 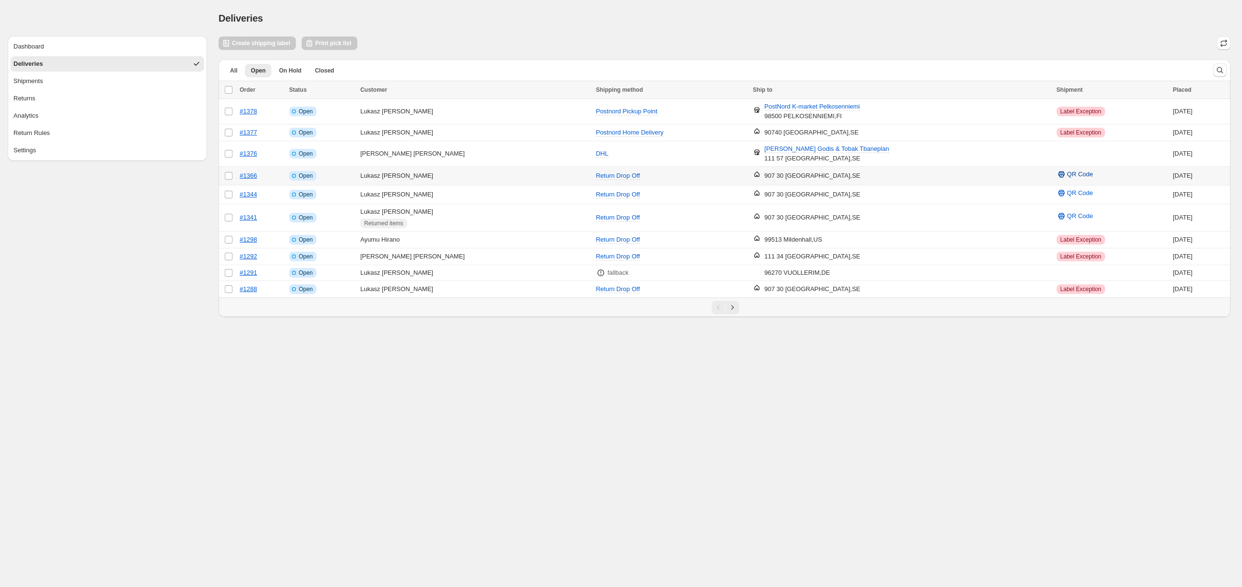 What do you see at coordinates (627, 111) in the screenshot?
I see `span: Postnord Pickup Point` at bounding box center [627, 111].